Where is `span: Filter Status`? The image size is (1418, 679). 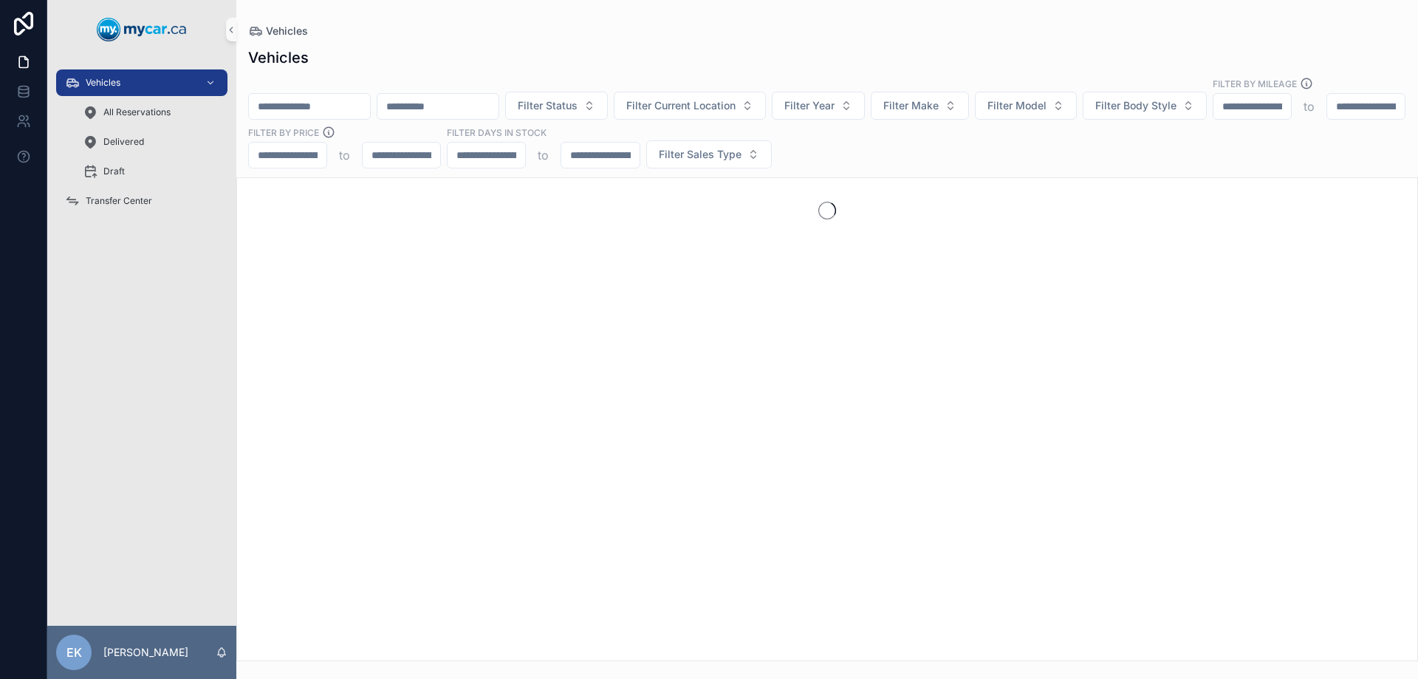
span: Filter Status is located at coordinates (547, 106).